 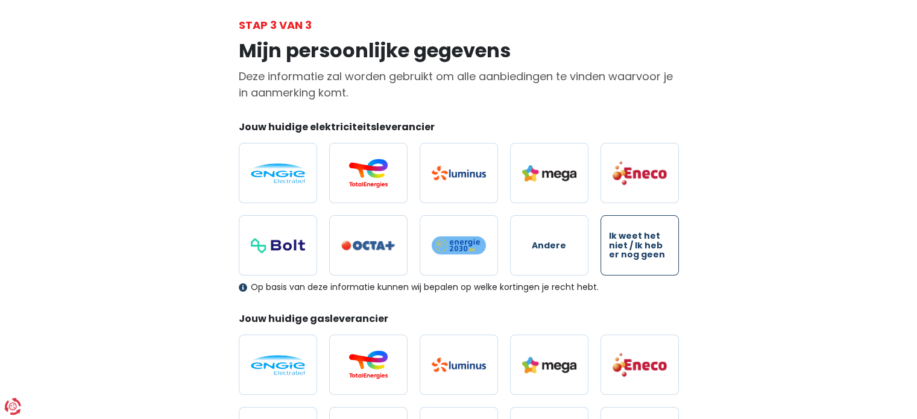 I want to click on legend: Jouw huidige elektriciteitsleverancier, so click(x=459, y=129).